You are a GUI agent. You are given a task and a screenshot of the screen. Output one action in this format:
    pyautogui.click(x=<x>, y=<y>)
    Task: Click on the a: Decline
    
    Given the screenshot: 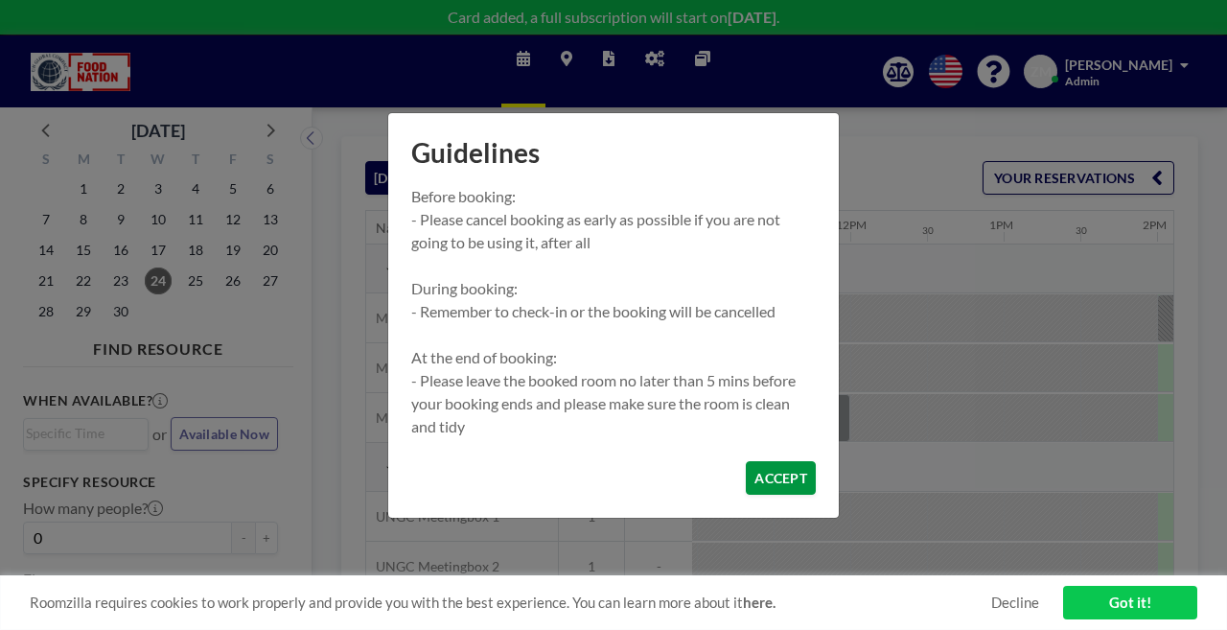 What is the action you would take?
    pyautogui.click(x=1015, y=602)
    